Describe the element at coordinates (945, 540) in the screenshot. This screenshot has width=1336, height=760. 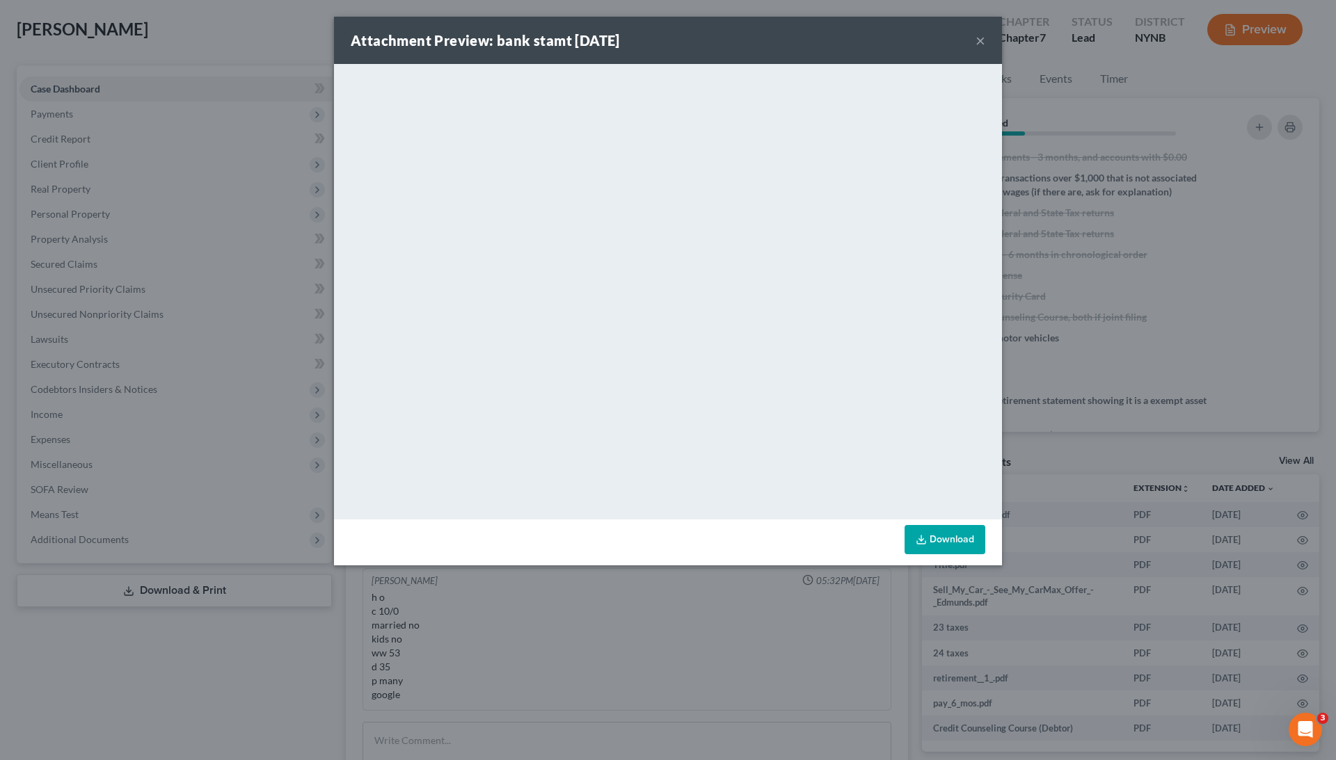
I see `a: Download` at that location.